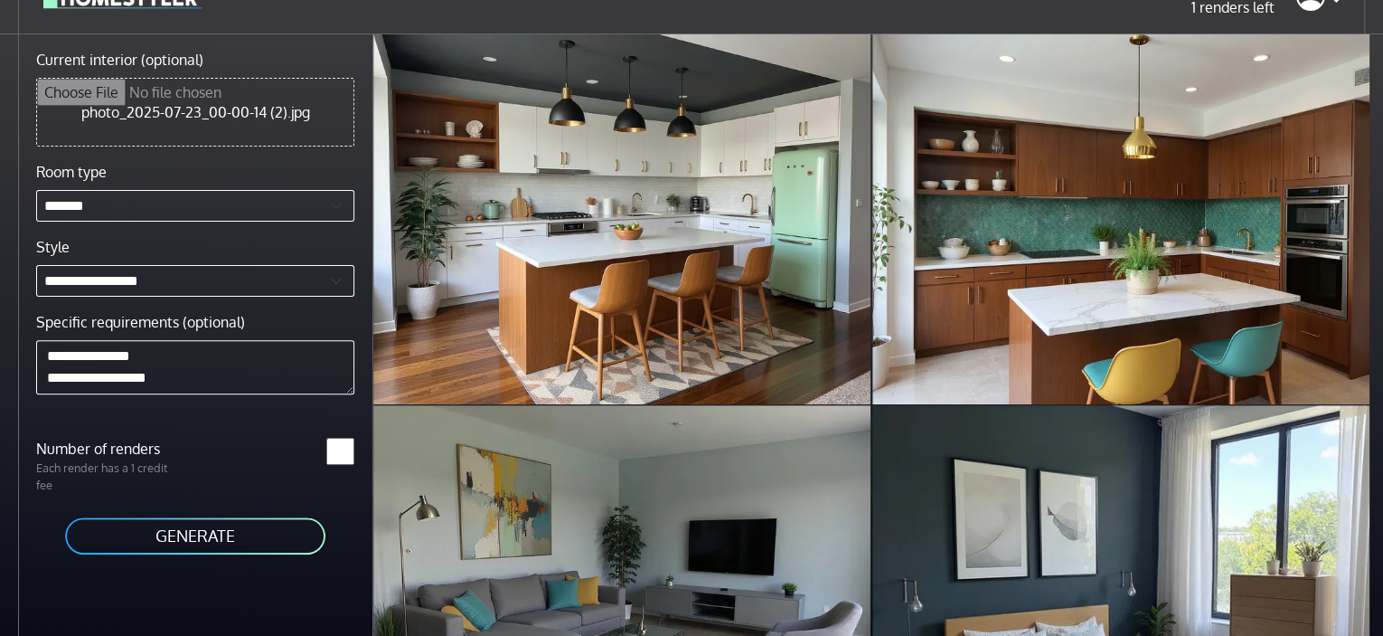 The height and width of the screenshot is (636, 1383). I want to click on p: Each render has a 1 credit fee, so click(110, 476).